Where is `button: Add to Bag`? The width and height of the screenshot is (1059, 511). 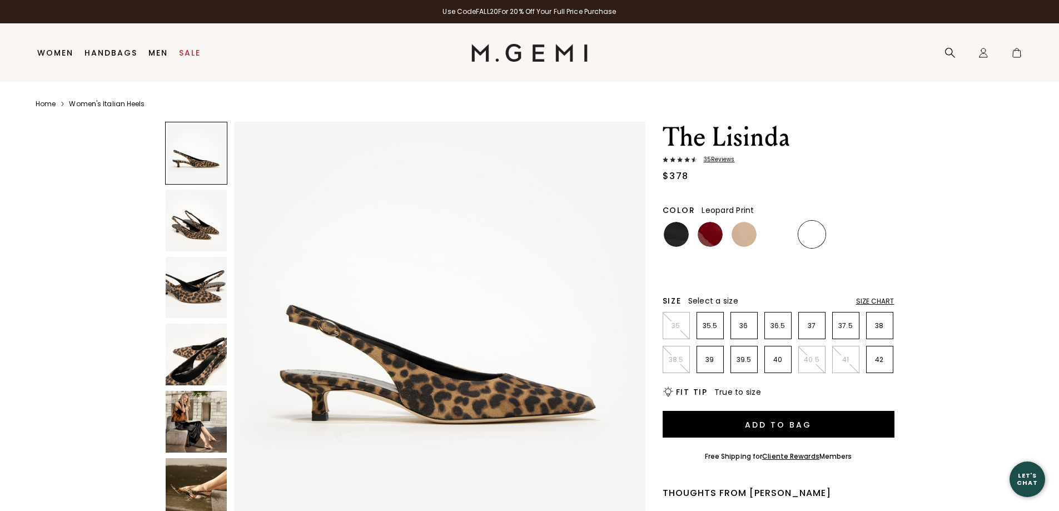 button: Add to Bag is located at coordinates (778, 424).